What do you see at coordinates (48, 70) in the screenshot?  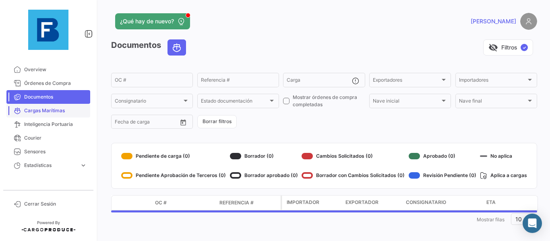 I see `a: Overview` at bounding box center [48, 70].